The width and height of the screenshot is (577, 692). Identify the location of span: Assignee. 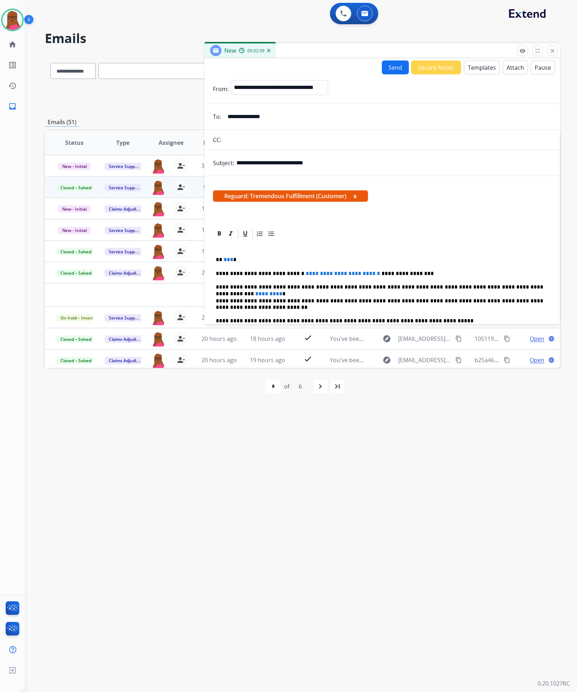
(171, 143).